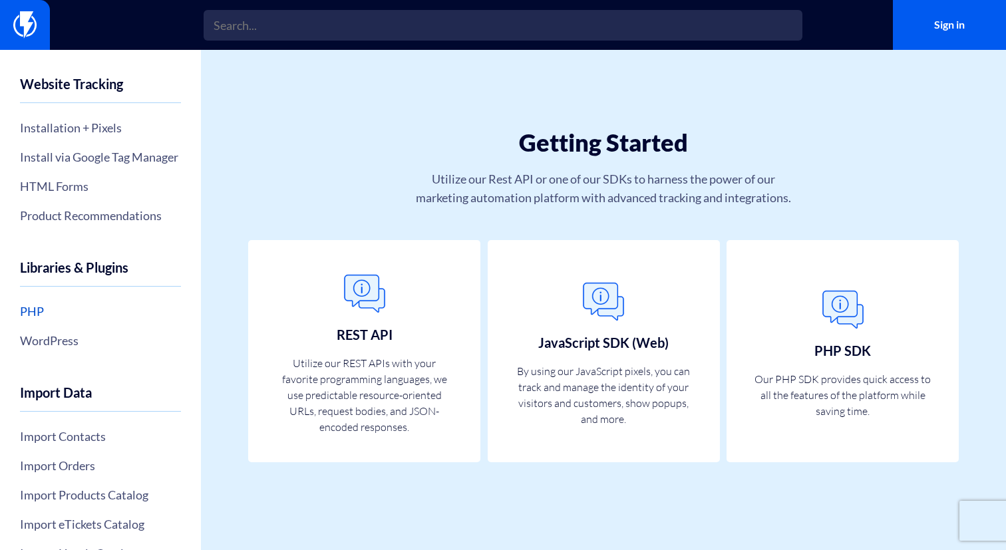 The width and height of the screenshot is (1006, 550). Describe the element at coordinates (100, 311) in the screenshot. I see `a: PHP` at that location.